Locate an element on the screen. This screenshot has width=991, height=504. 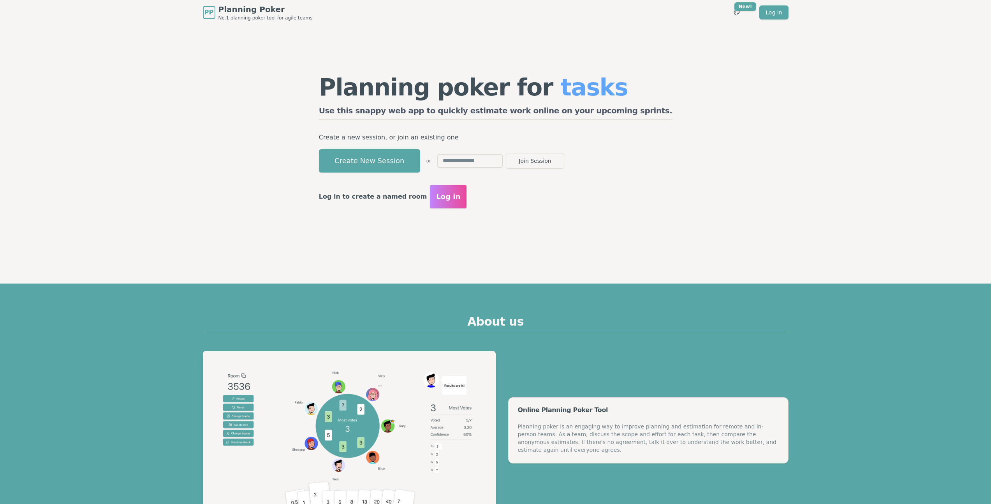
span: PP is located at coordinates (209, 12).